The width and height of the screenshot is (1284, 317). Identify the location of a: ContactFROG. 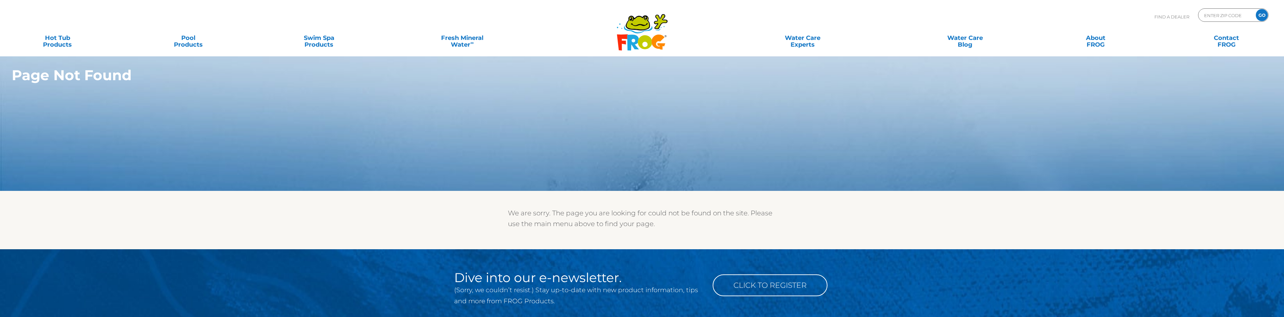
(1227, 38).